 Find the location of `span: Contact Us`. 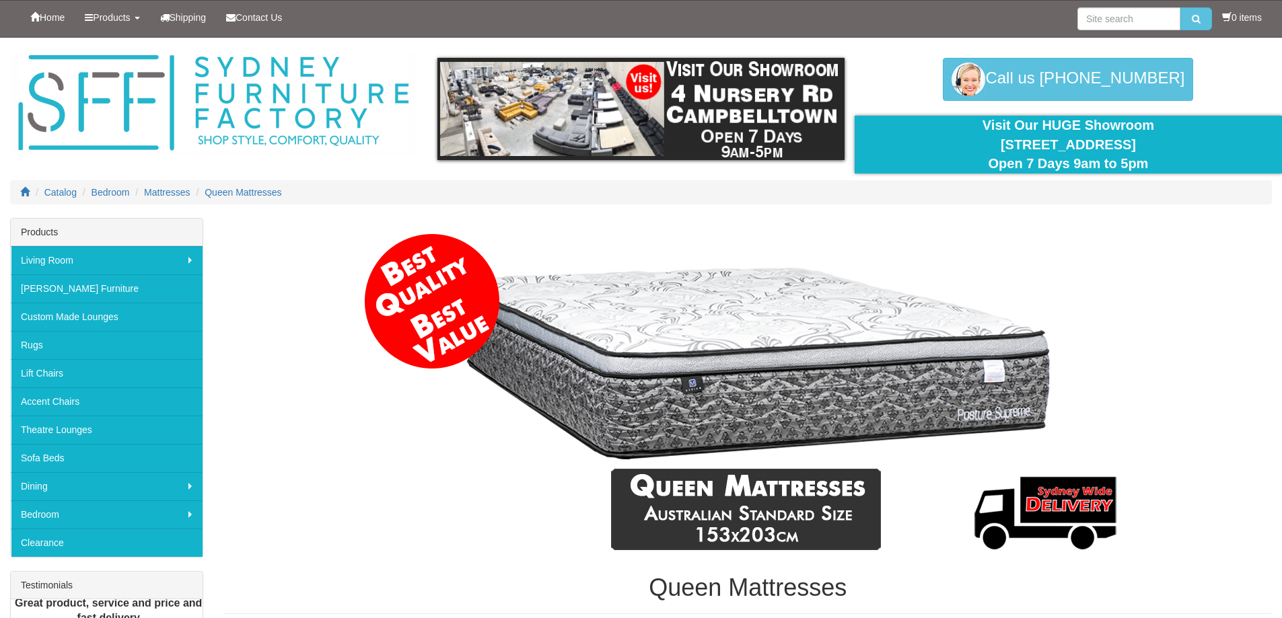

span: Contact Us is located at coordinates (258, 17).